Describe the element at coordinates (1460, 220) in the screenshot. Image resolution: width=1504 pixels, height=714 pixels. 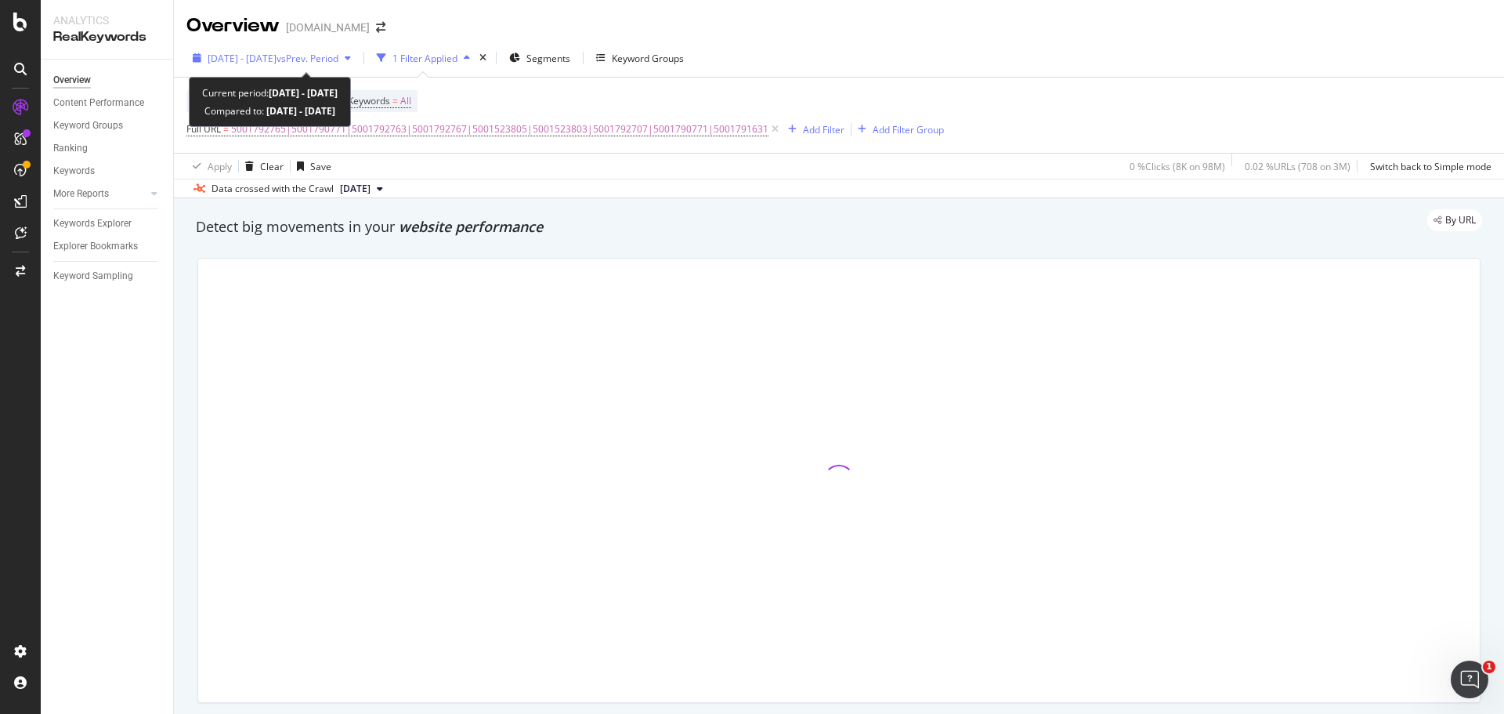
I see `span: By URL` at that location.